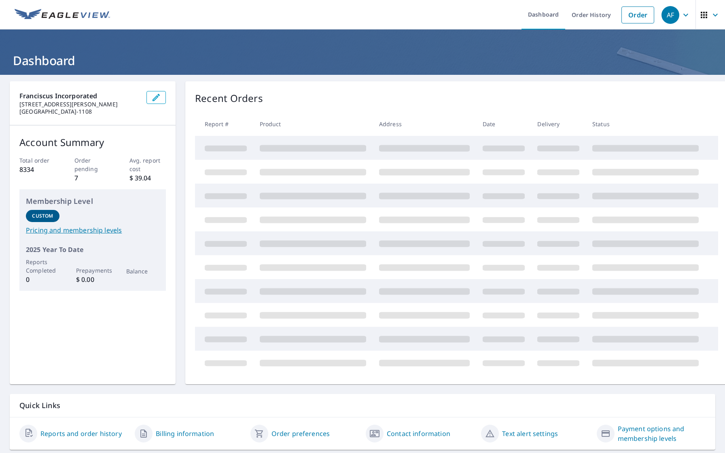 This screenshot has width=725, height=453. I want to click on p: Reports Completed, so click(42, 266).